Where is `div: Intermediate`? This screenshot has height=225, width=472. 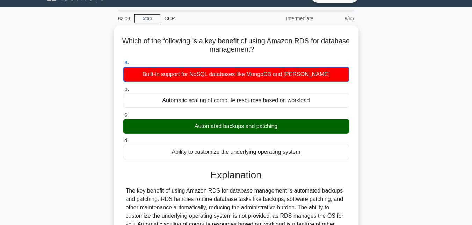
div: Intermediate is located at coordinates (287, 19).